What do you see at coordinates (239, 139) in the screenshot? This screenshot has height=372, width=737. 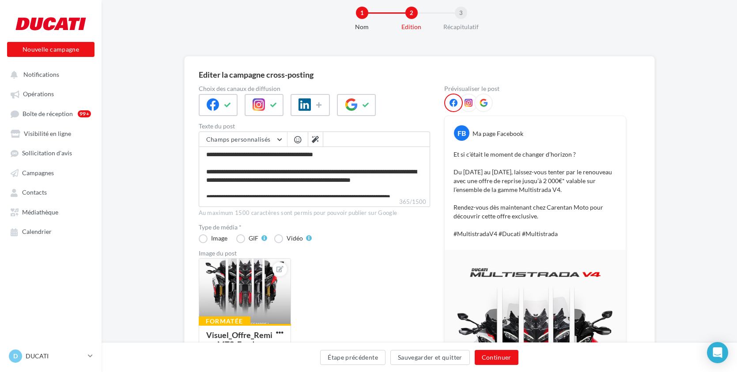 I see `span: Champs personnalisés` at bounding box center [239, 139].